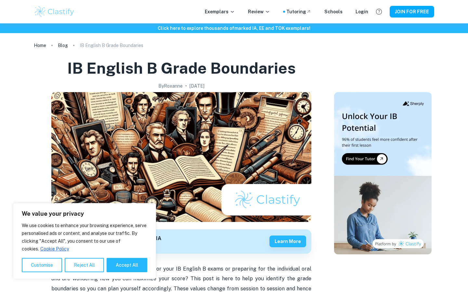 The height and width of the screenshot is (292, 468). I want to click on a: Home, so click(40, 45).